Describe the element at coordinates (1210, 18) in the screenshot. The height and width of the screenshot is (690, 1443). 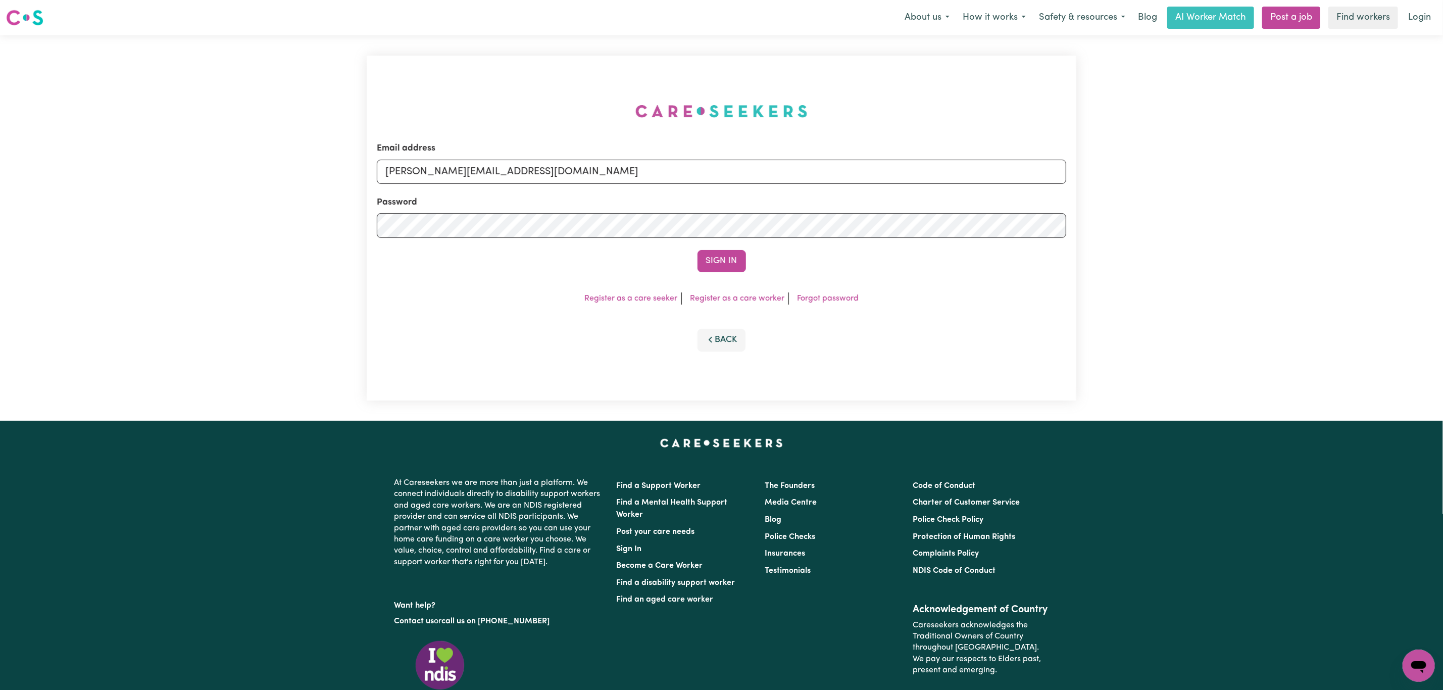
I see `a: AI Worker Match` at that location.